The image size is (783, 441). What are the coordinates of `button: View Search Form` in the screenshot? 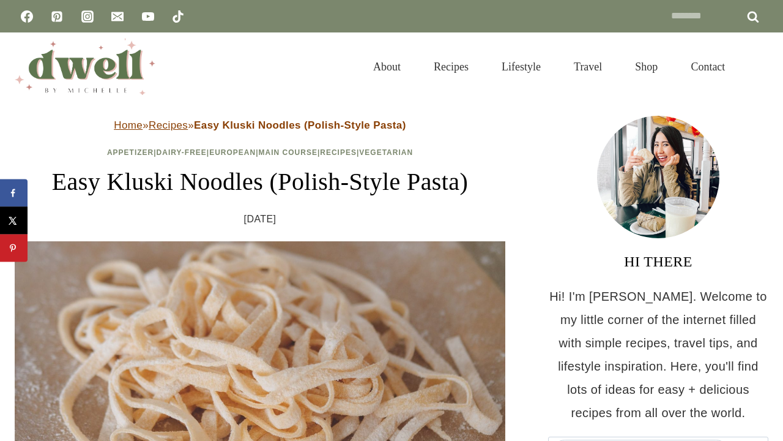 It's located at (758, 67).